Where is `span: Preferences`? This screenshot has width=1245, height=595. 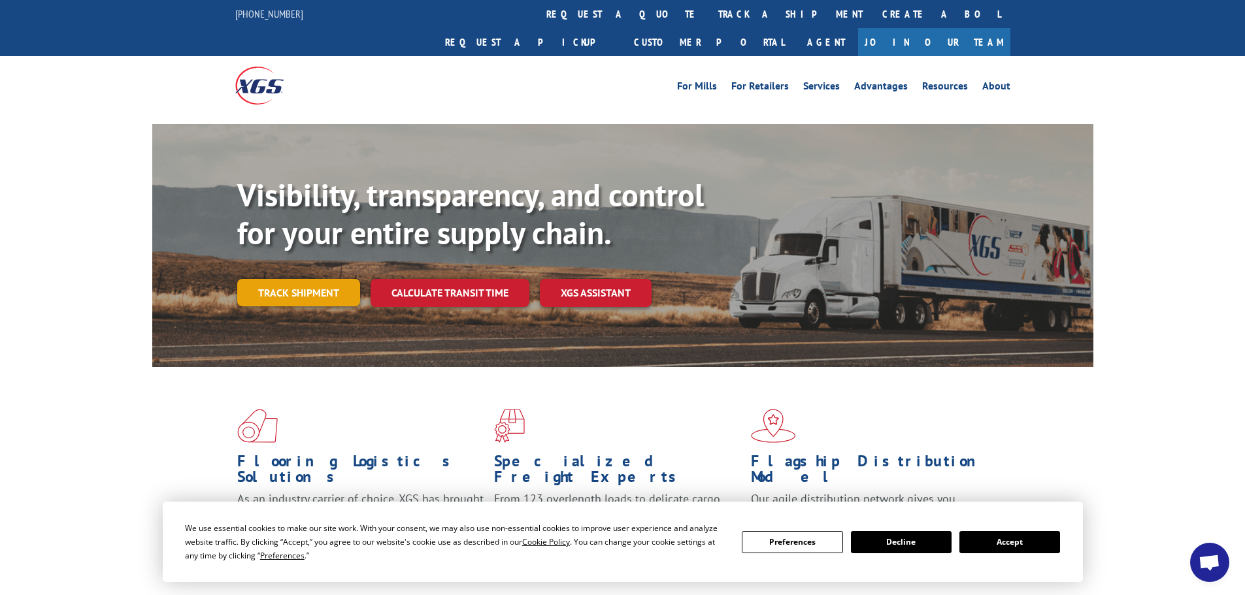
span: Preferences is located at coordinates (282, 556).